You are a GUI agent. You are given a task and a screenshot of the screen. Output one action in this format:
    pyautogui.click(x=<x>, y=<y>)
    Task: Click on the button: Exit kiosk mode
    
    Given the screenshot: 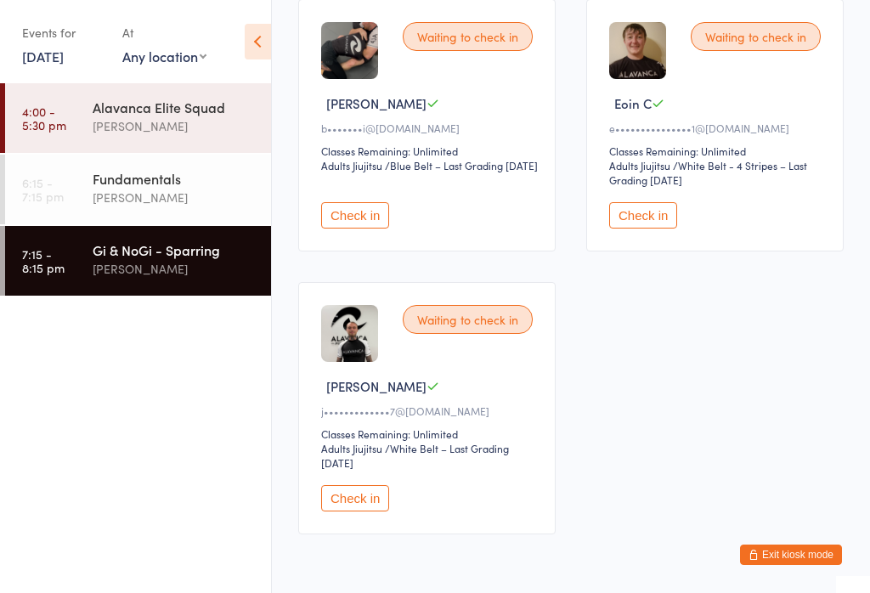 What is the action you would take?
    pyautogui.click(x=791, y=555)
    